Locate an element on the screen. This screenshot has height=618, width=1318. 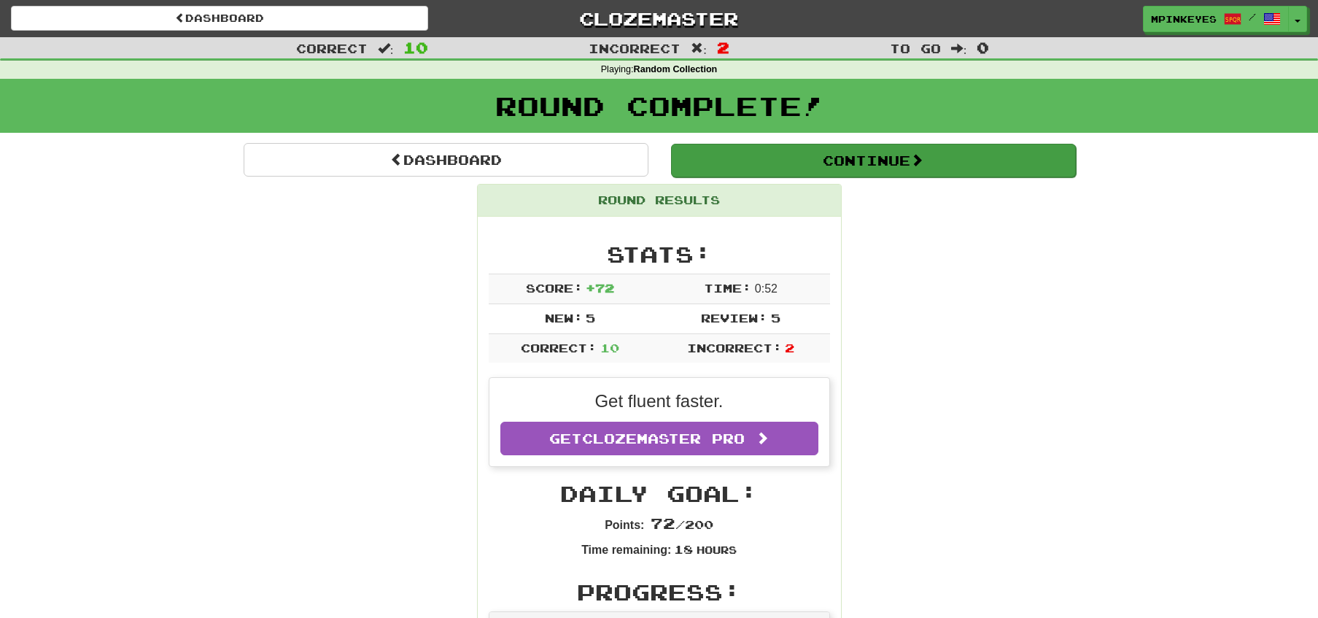
h2: Daily Goal: is located at coordinates (659, 493).